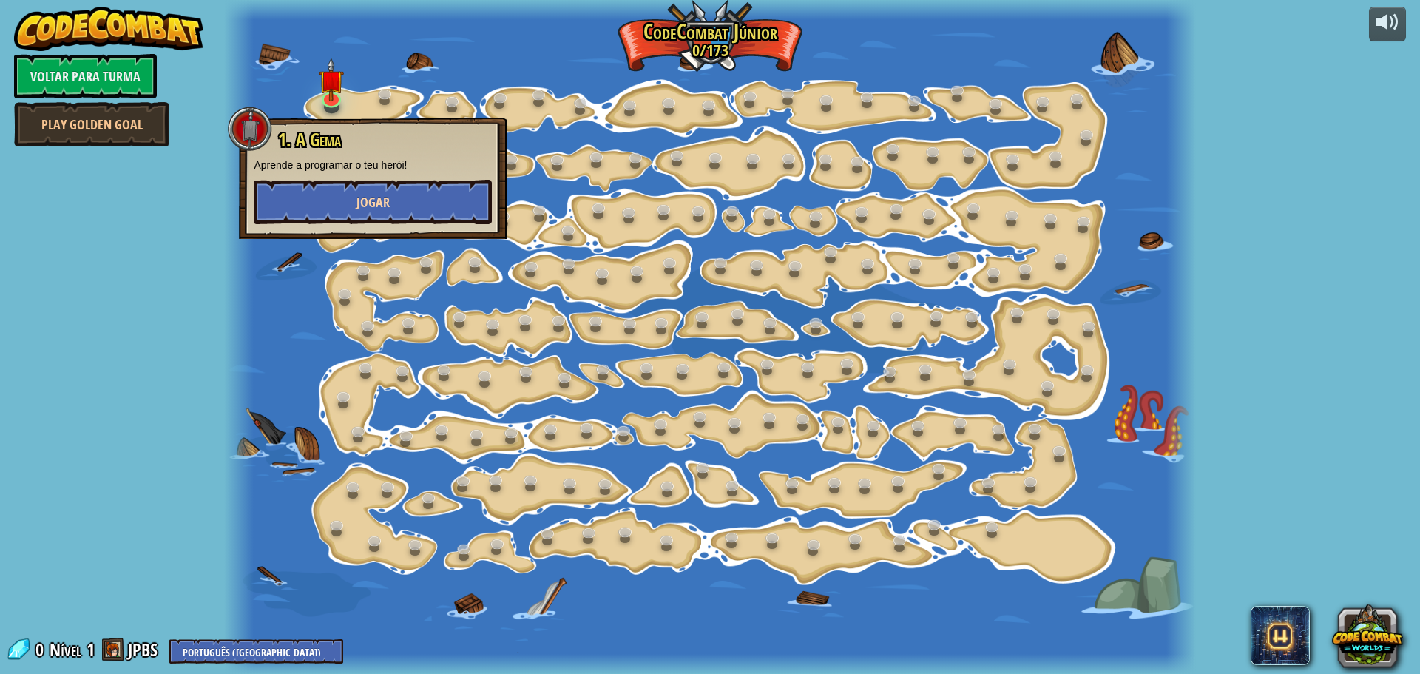 The width and height of the screenshot is (1420, 674). What do you see at coordinates (145, 649) in the screenshot?
I see `a: JPBS` at bounding box center [145, 649].